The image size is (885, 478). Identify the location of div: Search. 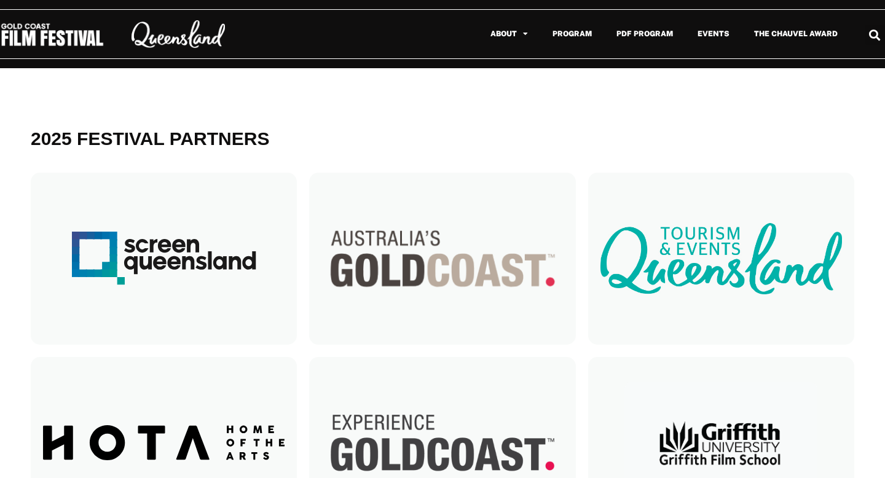
(875, 34).